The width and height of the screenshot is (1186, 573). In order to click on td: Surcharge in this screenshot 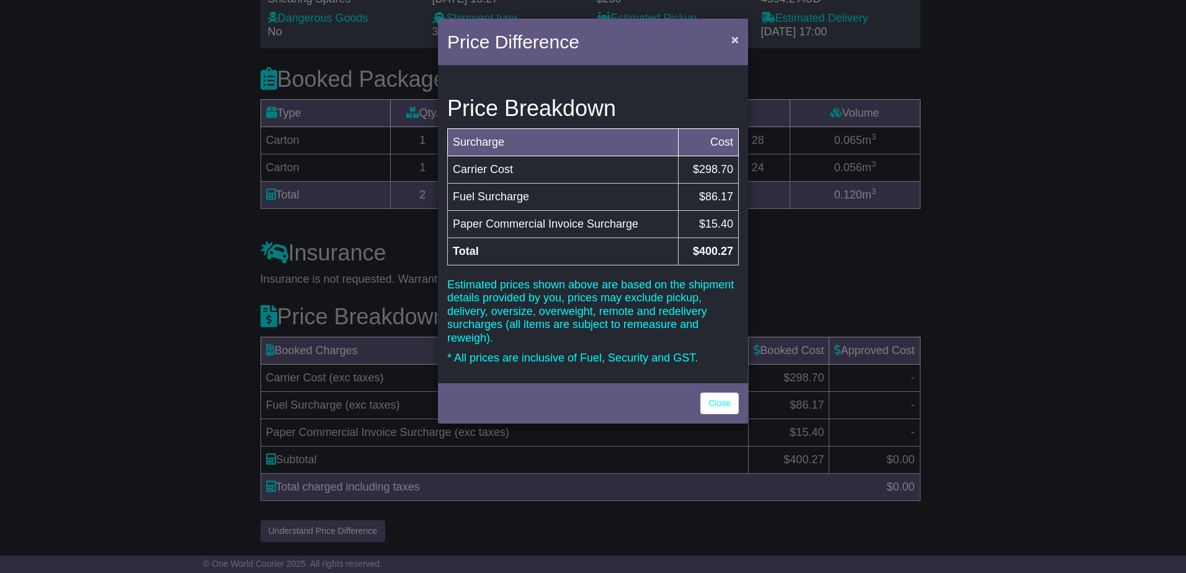, I will do `click(563, 142)`.